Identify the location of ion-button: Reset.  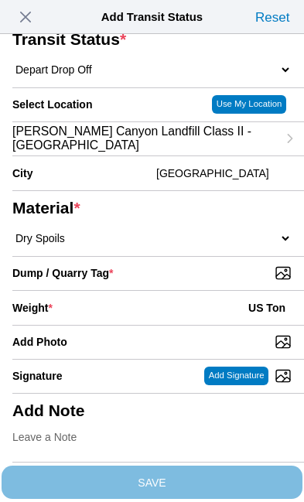
(272, 17).